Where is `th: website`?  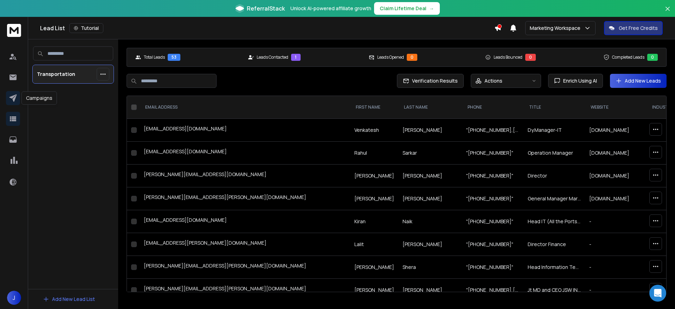
th: website is located at coordinates (615, 107).